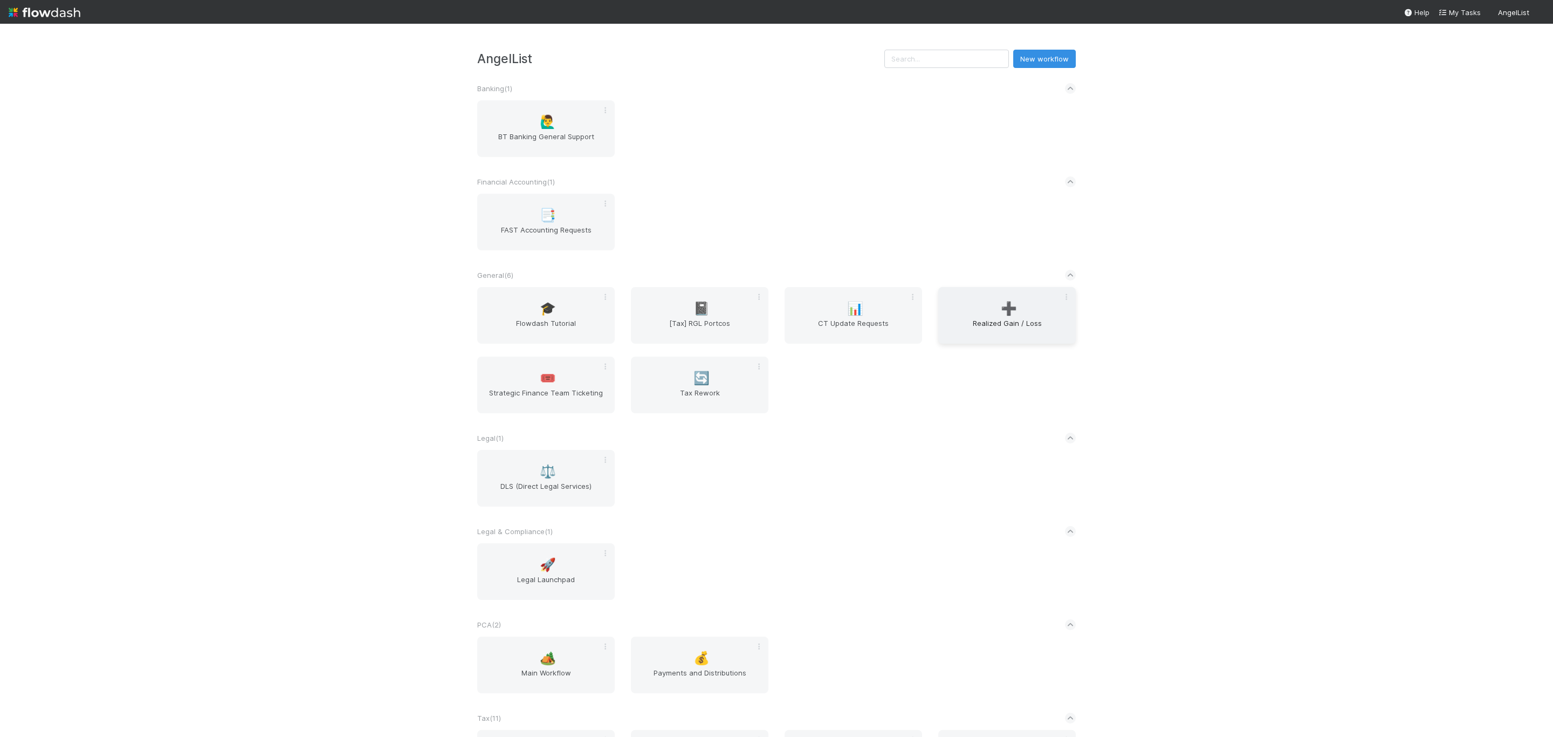 This screenshot has height=737, width=1553. What do you see at coordinates (489, 718) in the screenshot?
I see `span: Tax ( 11 )` at bounding box center [489, 718].